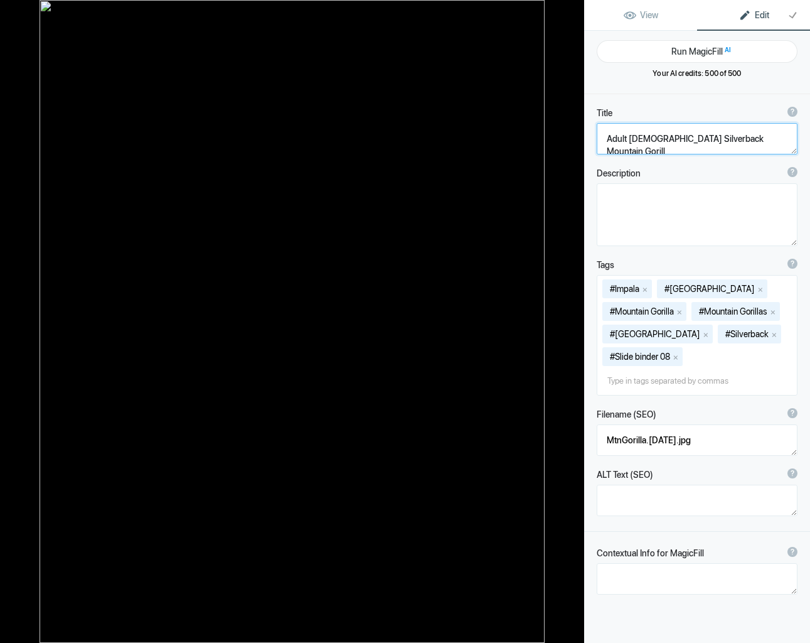  I want to click on span: View, so click(641, 15).